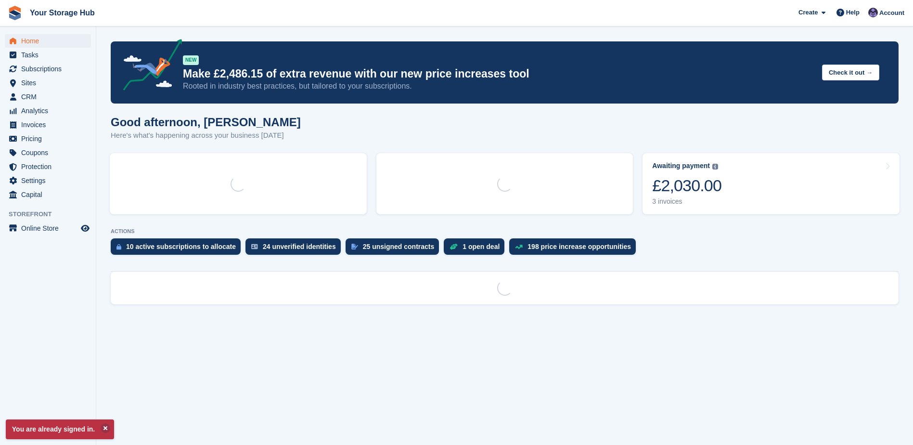  I want to click on div: 1 open deal, so click(481, 246).